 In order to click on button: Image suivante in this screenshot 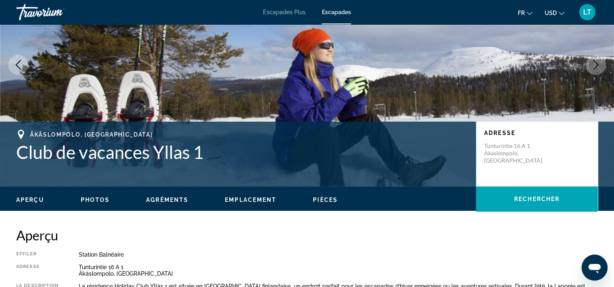, I will do `click(596, 65)`.